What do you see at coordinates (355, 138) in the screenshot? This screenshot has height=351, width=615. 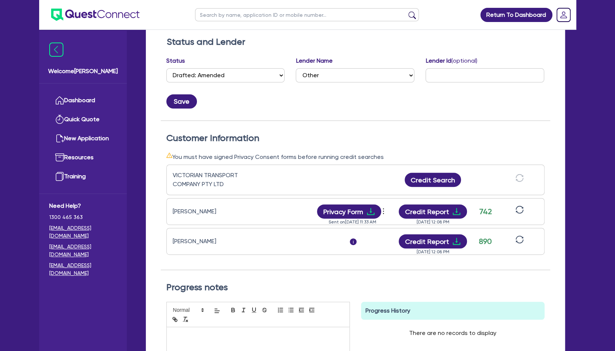 I see `h2: Customer Information` at bounding box center [355, 138].